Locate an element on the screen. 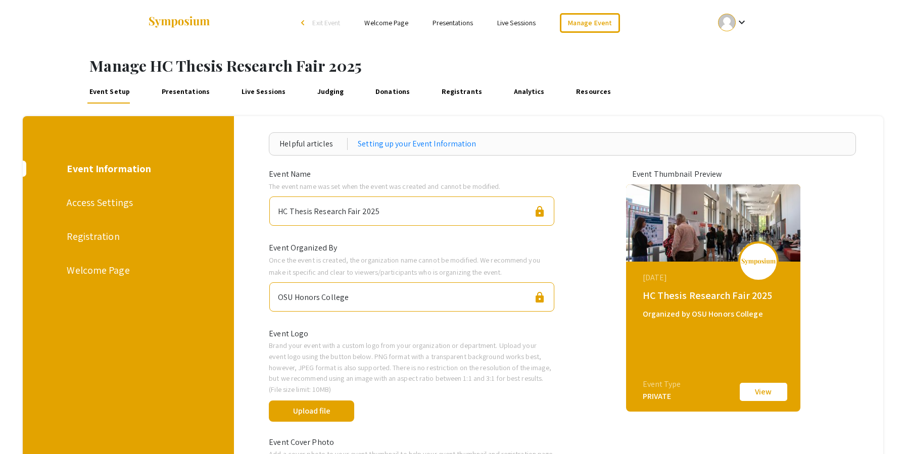  a: Registrants is located at coordinates (461, 91).